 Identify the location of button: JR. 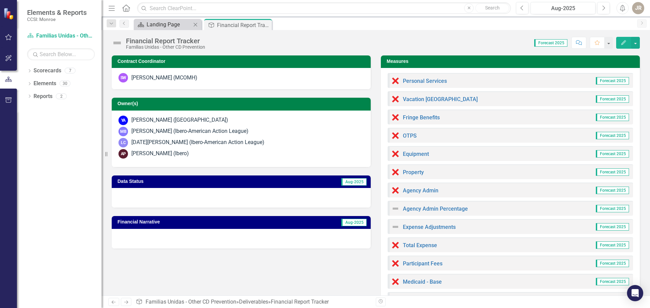
(638, 8).